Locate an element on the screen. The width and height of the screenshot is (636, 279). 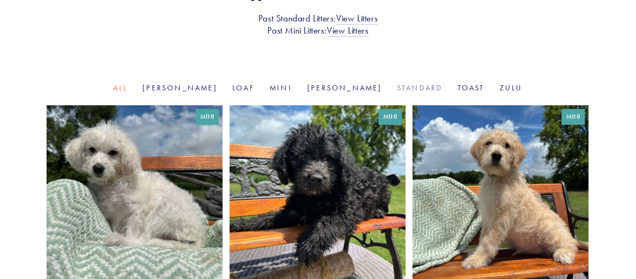
a: Standard is located at coordinates (420, 88).